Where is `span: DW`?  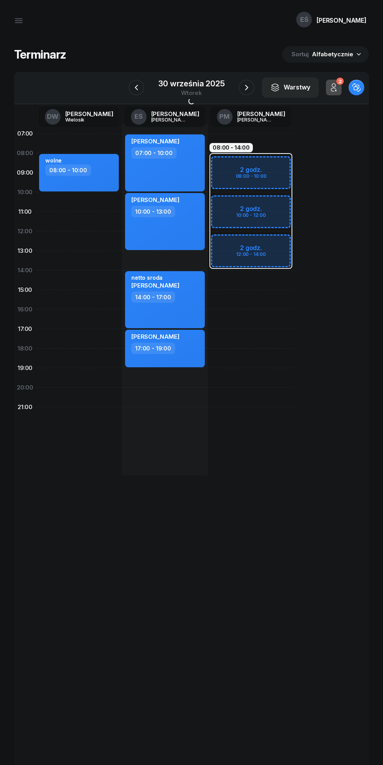
span: DW is located at coordinates (53, 116).